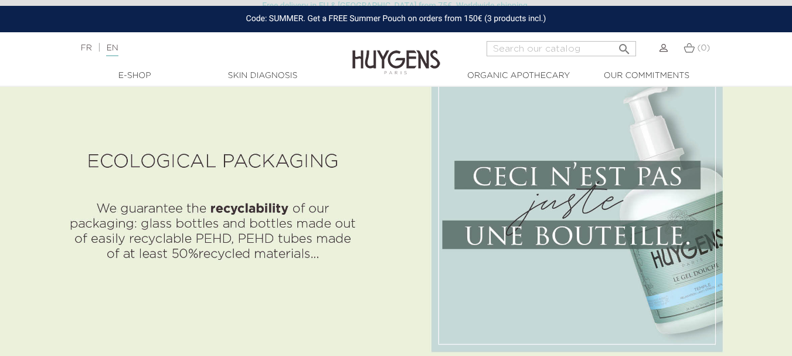 Image resolution: width=792 pixels, height=356 pixels. What do you see at coordinates (561, 49) in the screenshot?
I see `input: Search` at bounding box center [561, 49].